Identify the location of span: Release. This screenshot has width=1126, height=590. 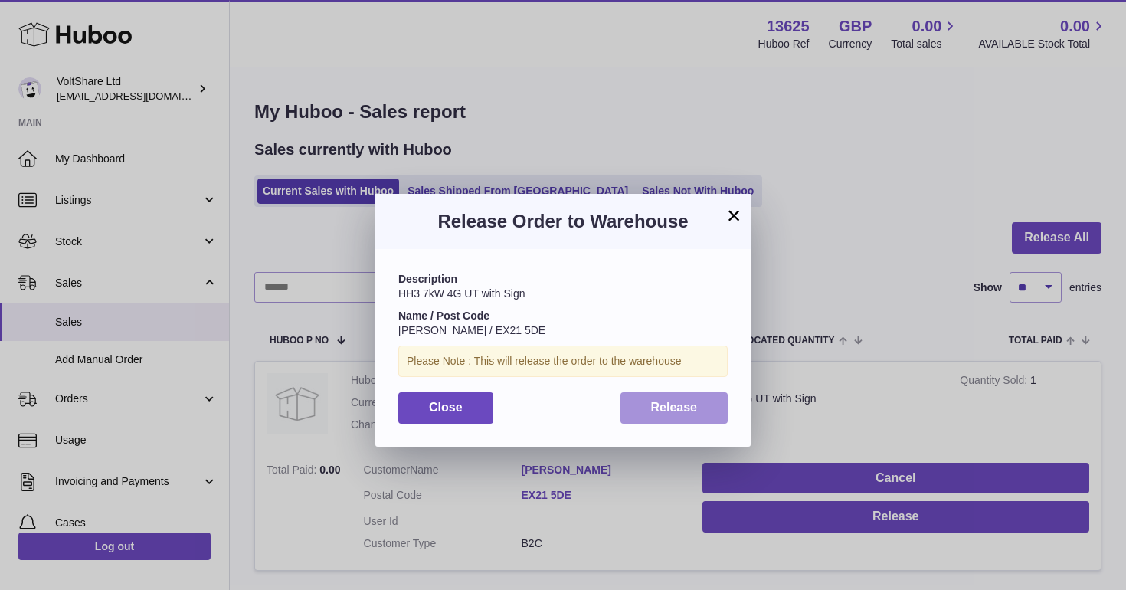
(674, 407).